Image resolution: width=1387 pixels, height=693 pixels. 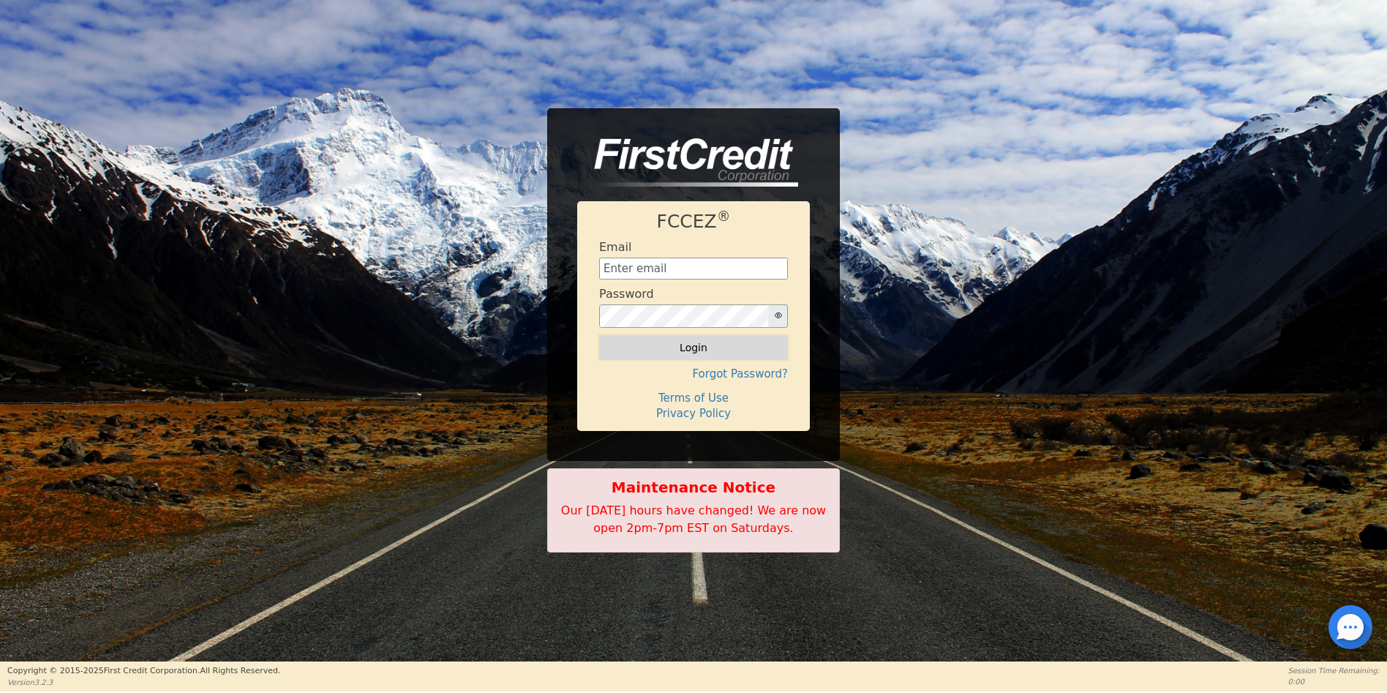 What do you see at coordinates (626, 293) in the screenshot?
I see `h4: Password` at bounding box center [626, 293].